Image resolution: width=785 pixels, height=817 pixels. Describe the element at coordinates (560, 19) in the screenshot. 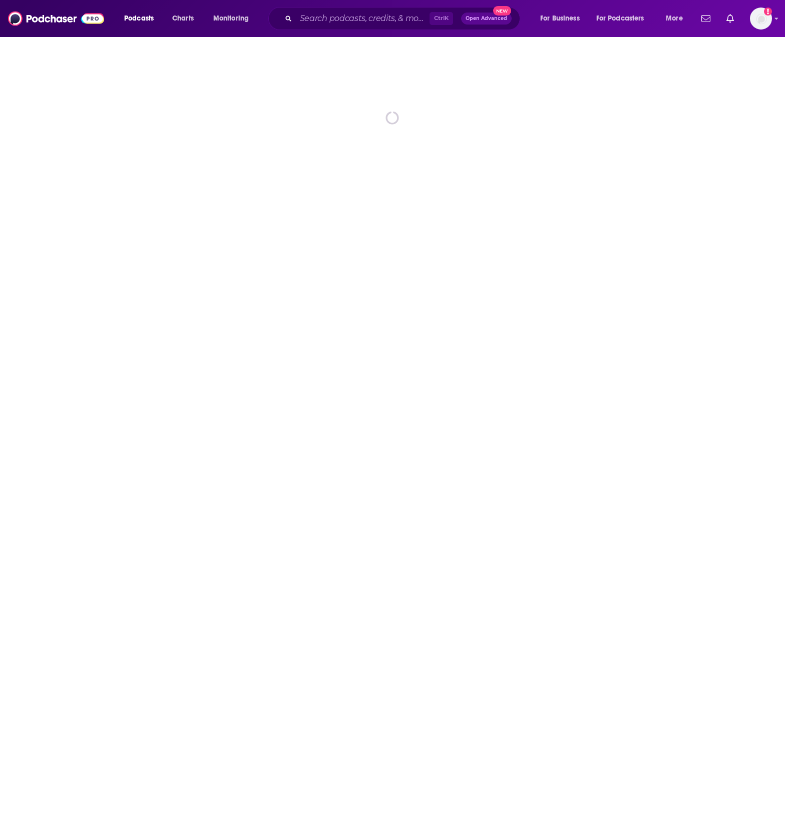

I see `span: For Business` at that location.